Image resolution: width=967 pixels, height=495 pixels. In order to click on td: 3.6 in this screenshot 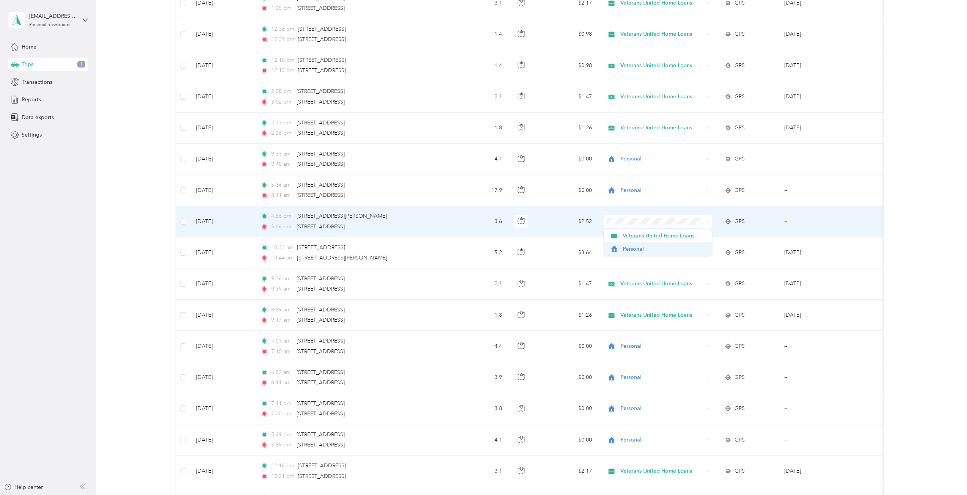, I will do `click(480, 221)`.